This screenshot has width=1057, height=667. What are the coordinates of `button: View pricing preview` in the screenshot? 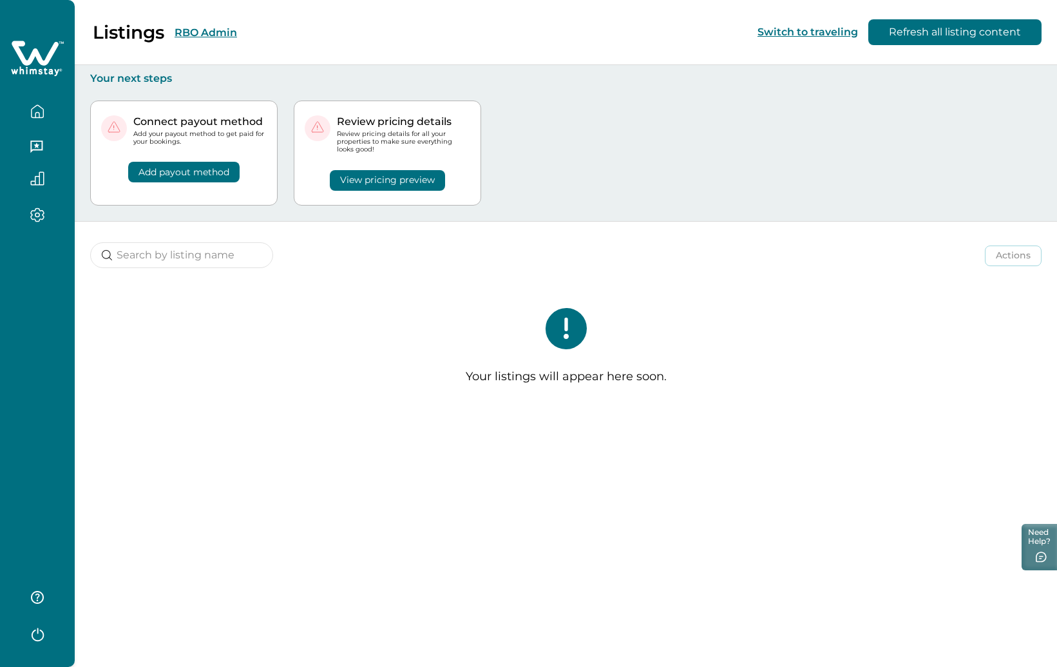 It's located at (387, 180).